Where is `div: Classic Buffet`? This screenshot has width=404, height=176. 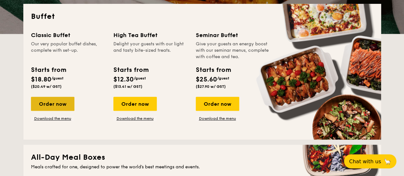
div: Classic Buffet is located at coordinates (68, 35).